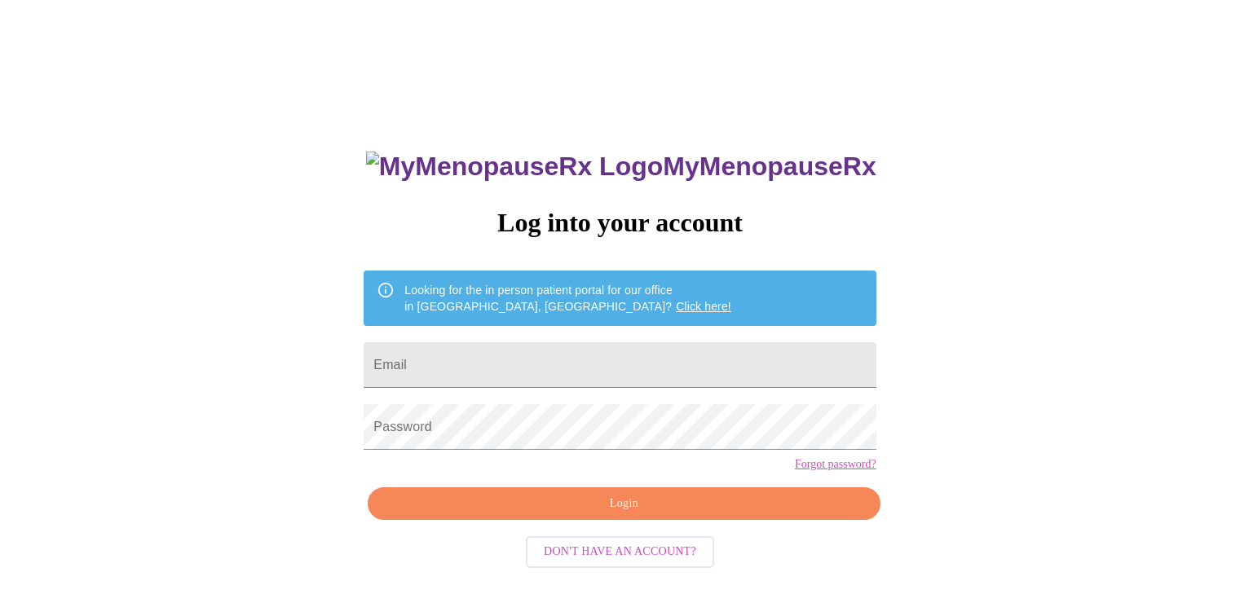 This screenshot has width=1240, height=594. I want to click on span: Login, so click(624, 504).